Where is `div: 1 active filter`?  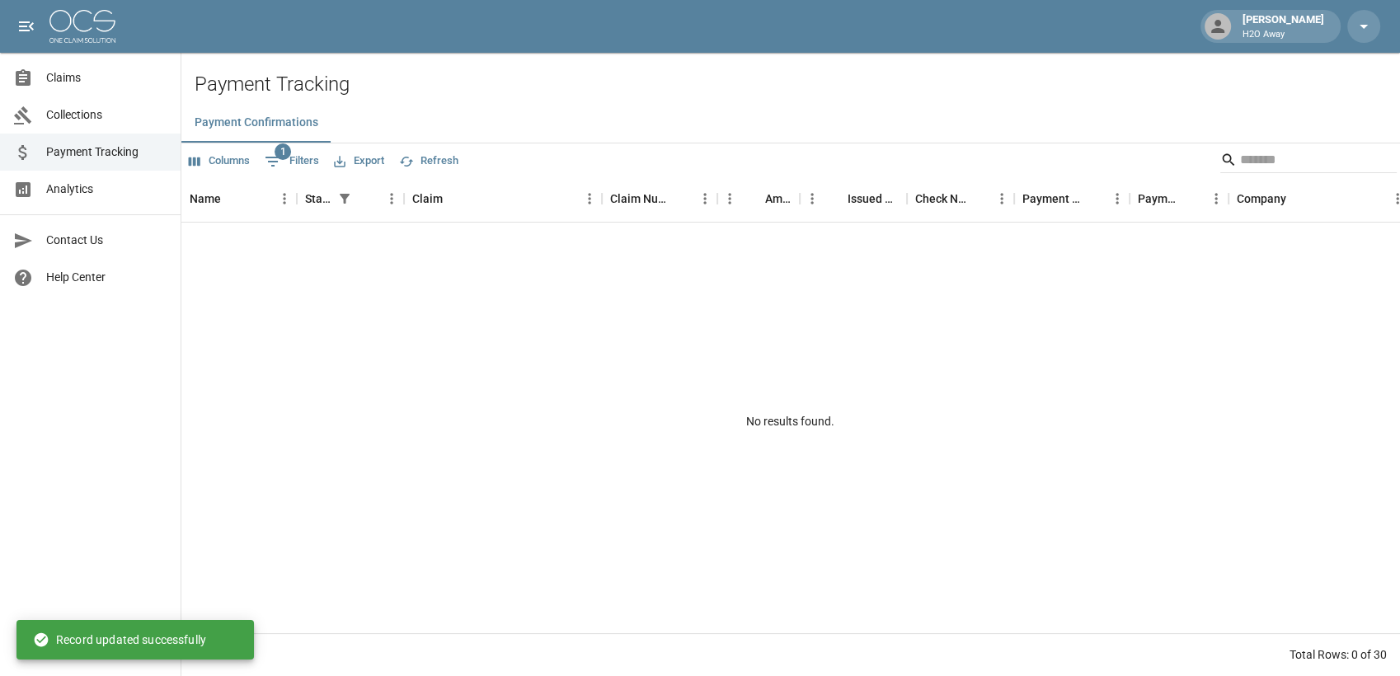
div: 1 active filter is located at coordinates (345, 199).